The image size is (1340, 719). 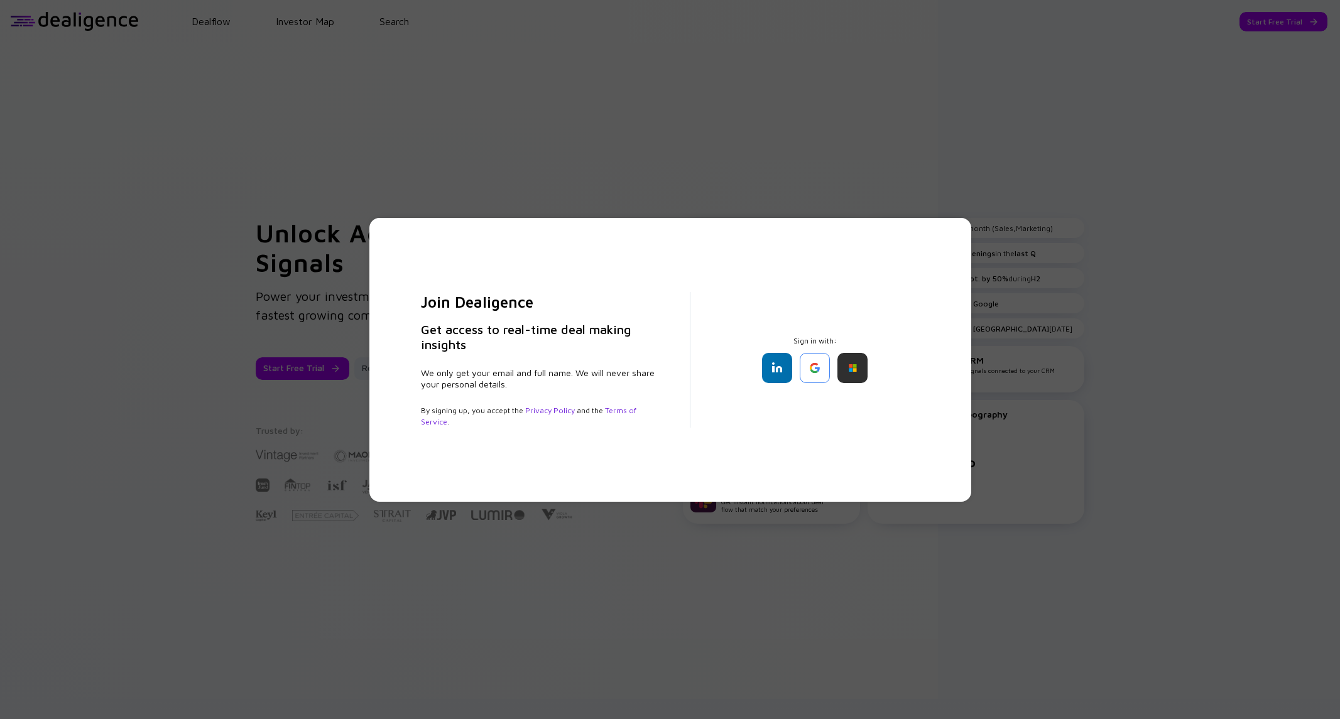 What do you see at coordinates (540, 379) in the screenshot?
I see `div: We only get your email and full name. We will never share your personal details.` at bounding box center [540, 379].